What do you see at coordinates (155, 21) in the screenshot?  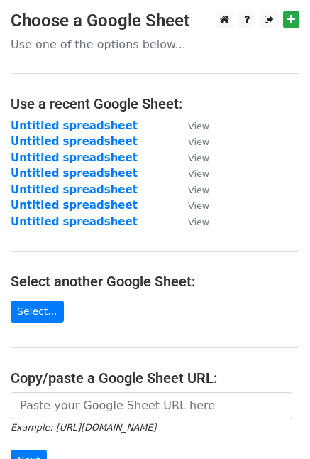 I see `h3: Choose a Google Sheet` at bounding box center [155, 21].